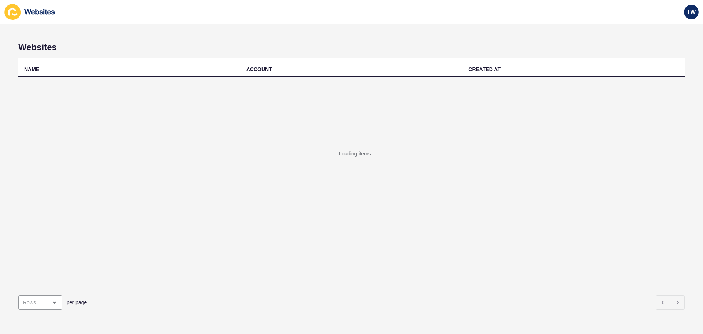 Image resolution: width=703 pixels, height=334 pixels. What do you see at coordinates (352, 47) in the screenshot?
I see `h1: Websites` at bounding box center [352, 47].